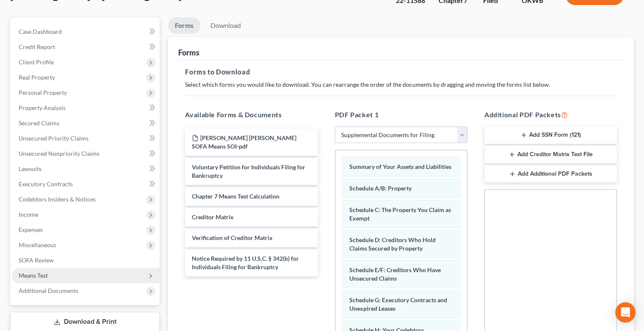  I want to click on span: Codebtors Insiders & Notices, so click(57, 199).